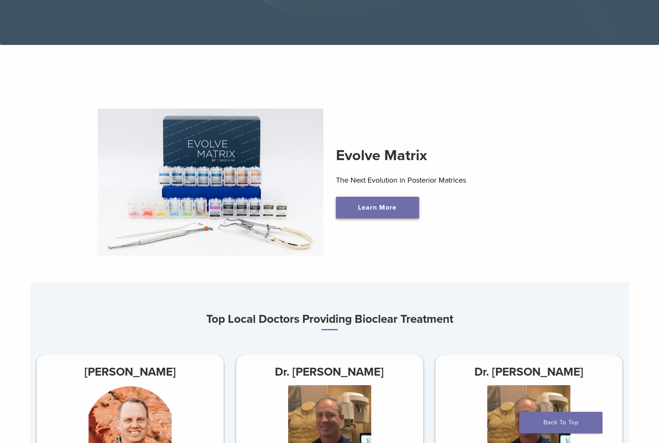 The width and height of the screenshot is (659, 443). I want to click on a: Learn More, so click(377, 207).